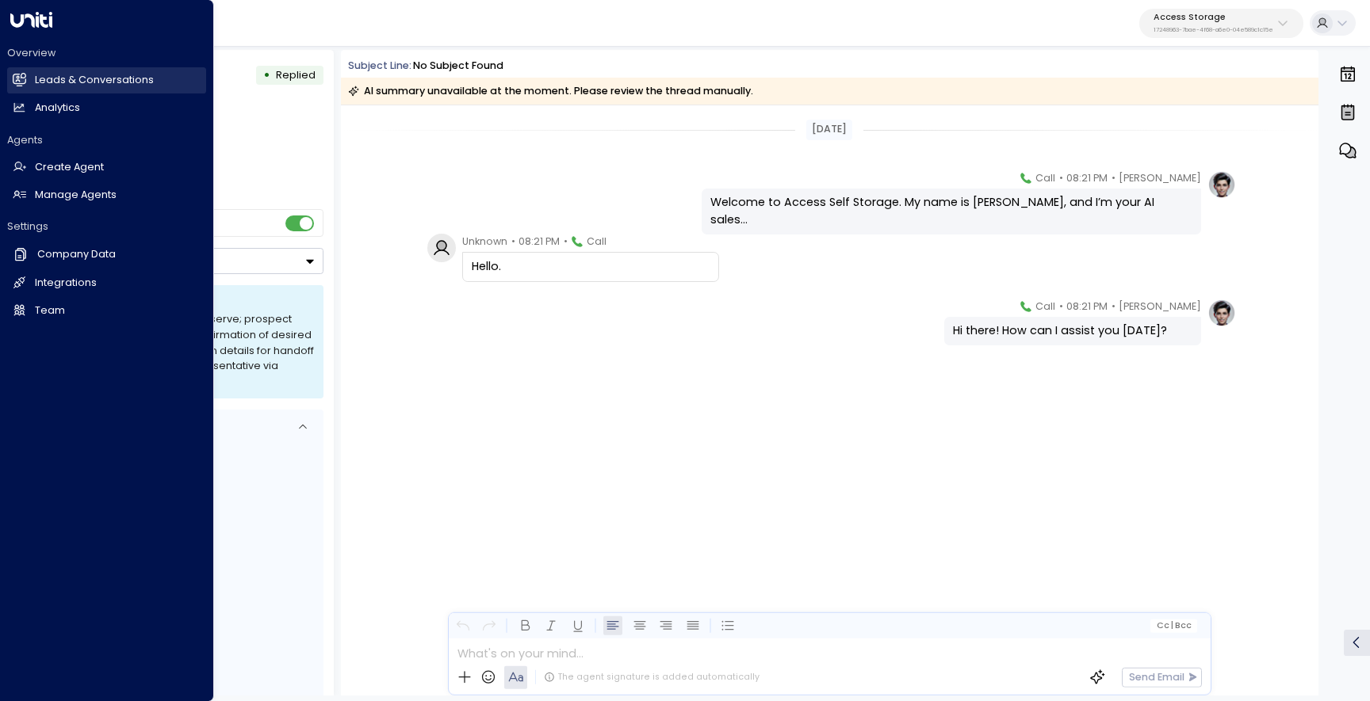 The width and height of the screenshot is (1370, 701). What do you see at coordinates (1173, 625) in the screenshot?
I see `button: Cc|Bcc` at bounding box center [1173, 625].